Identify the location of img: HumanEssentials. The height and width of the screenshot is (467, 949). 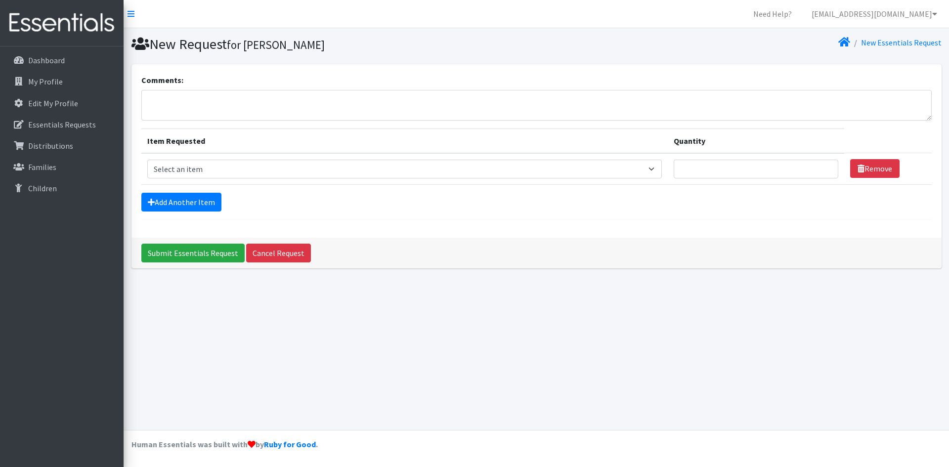
(62, 23).